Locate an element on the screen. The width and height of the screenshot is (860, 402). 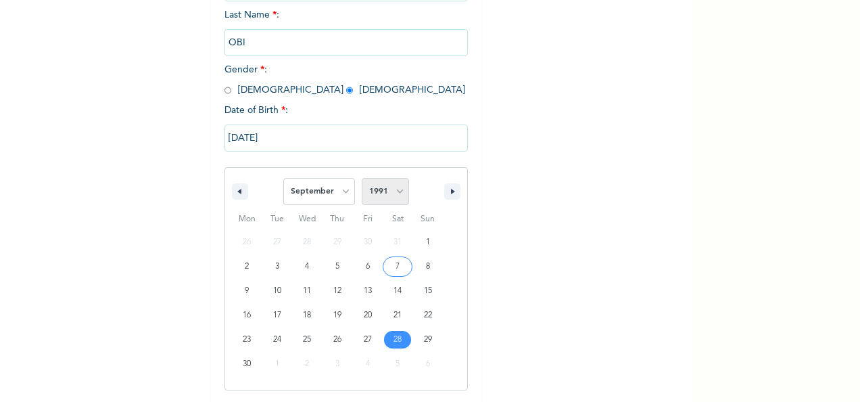
span: 17 is located at coordinates (277, 315).